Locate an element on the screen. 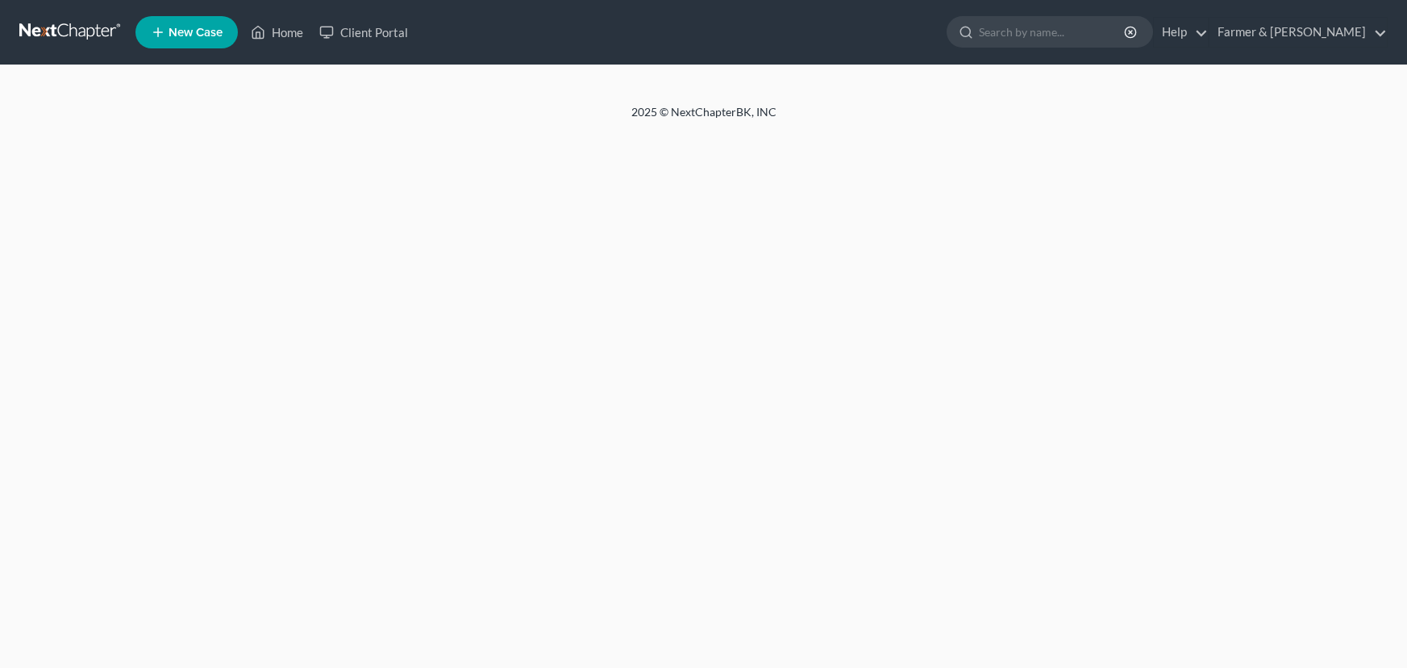 The height and width of the screenshot is (668, 1407). a: Home is located at coordinates (277, 32).